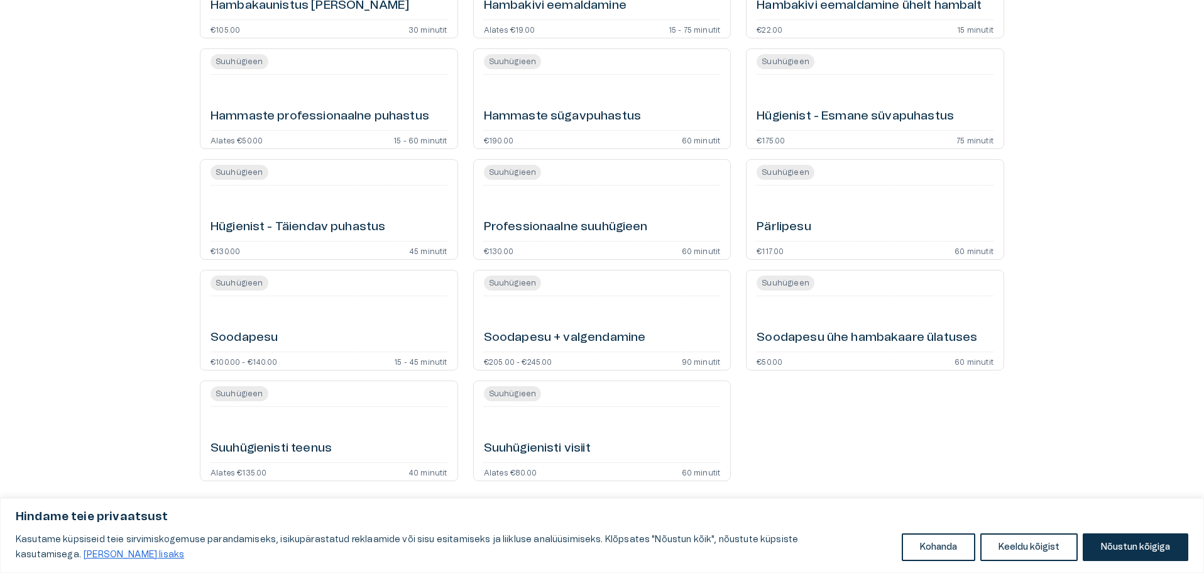 This screenshot has height=573, width=1204. Describe the element at coordinates (428, 471) in the screenshot. I see `p: 40 minutit` at that location.